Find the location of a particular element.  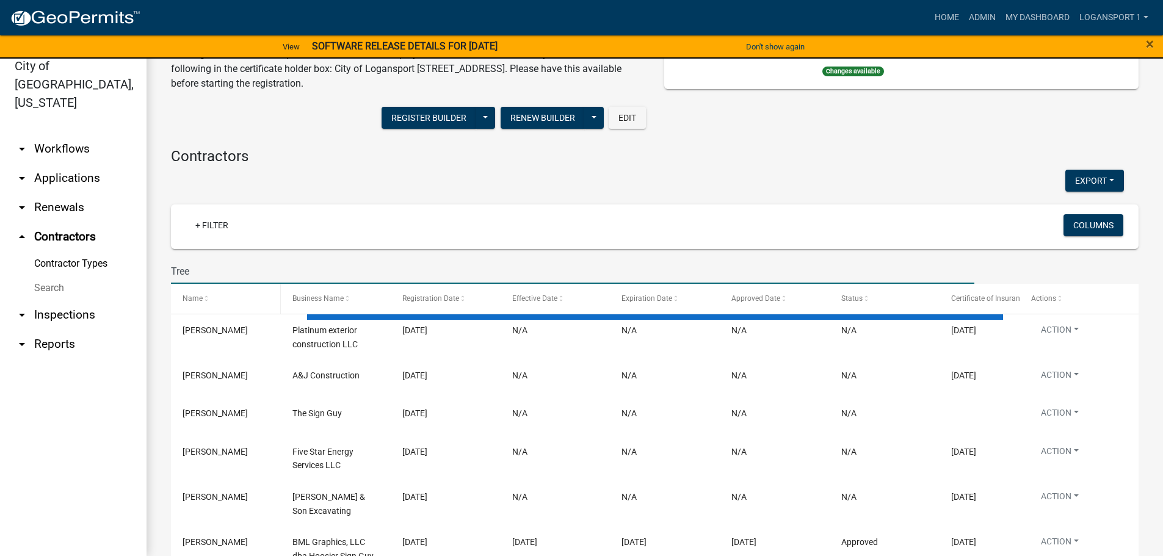

span: Effective Date is located at coordinates (535, 298).